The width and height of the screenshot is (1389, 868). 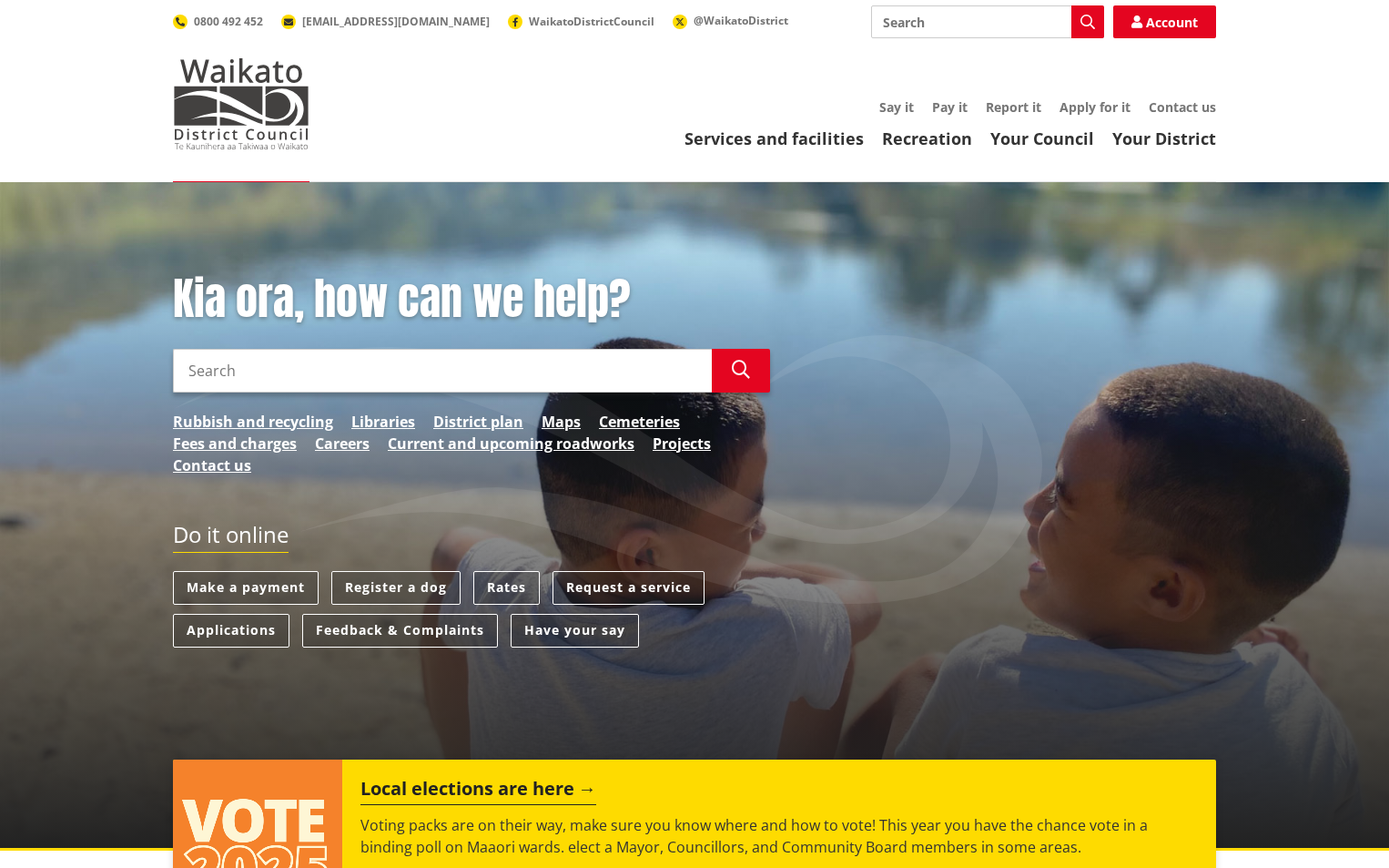 I want to click on p: Voting packs are on their way, make sure you know where and how to vote! This year you have the c..., so click(x=779, y=836).